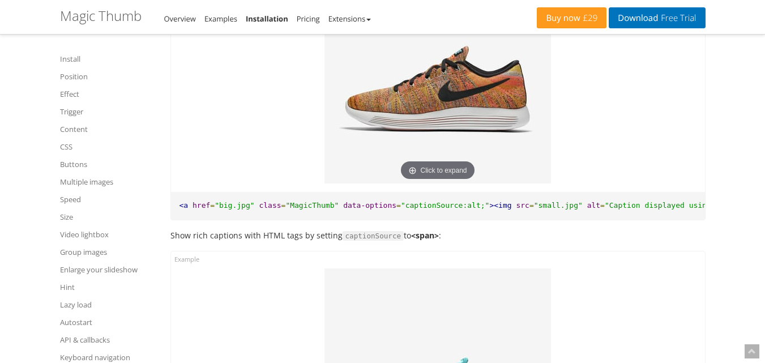  I want to click on span: alt, so click(593, 205).